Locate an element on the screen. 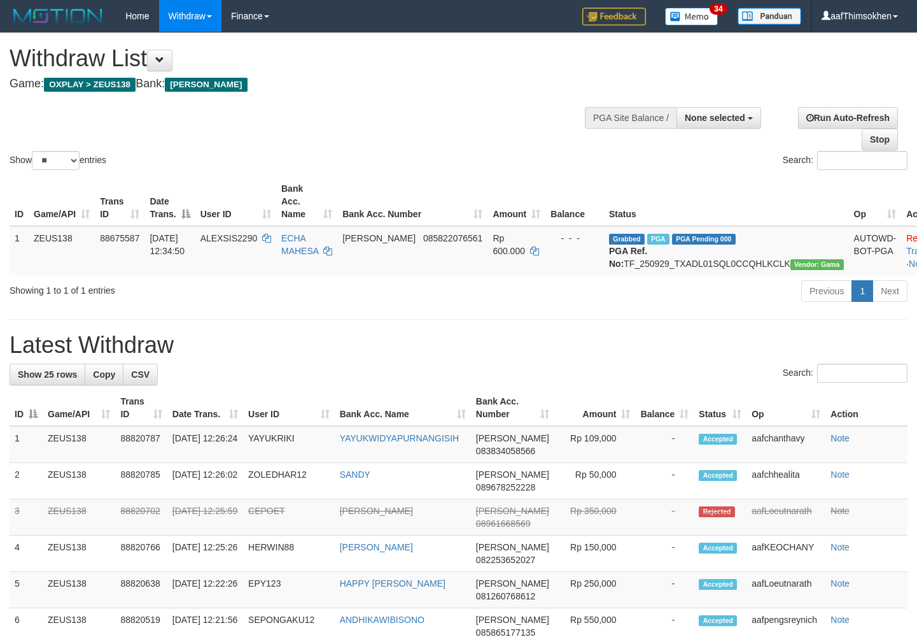 The width and height of the screenshot is (917, 644). span: Copy 08961668569 to clipboard is located at coordinates (504, 523).